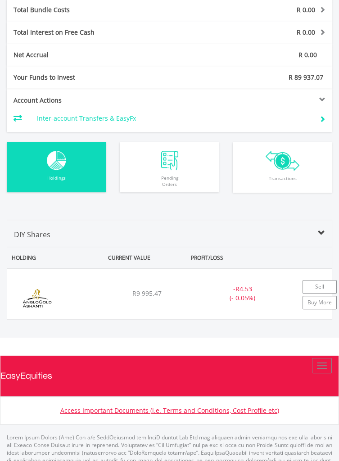 This screenshot has width=339, height=461. What do you see at coordinates (49, 258) in the screenshot?
I see `div: HOLDING` at bounding box center [49, 258].